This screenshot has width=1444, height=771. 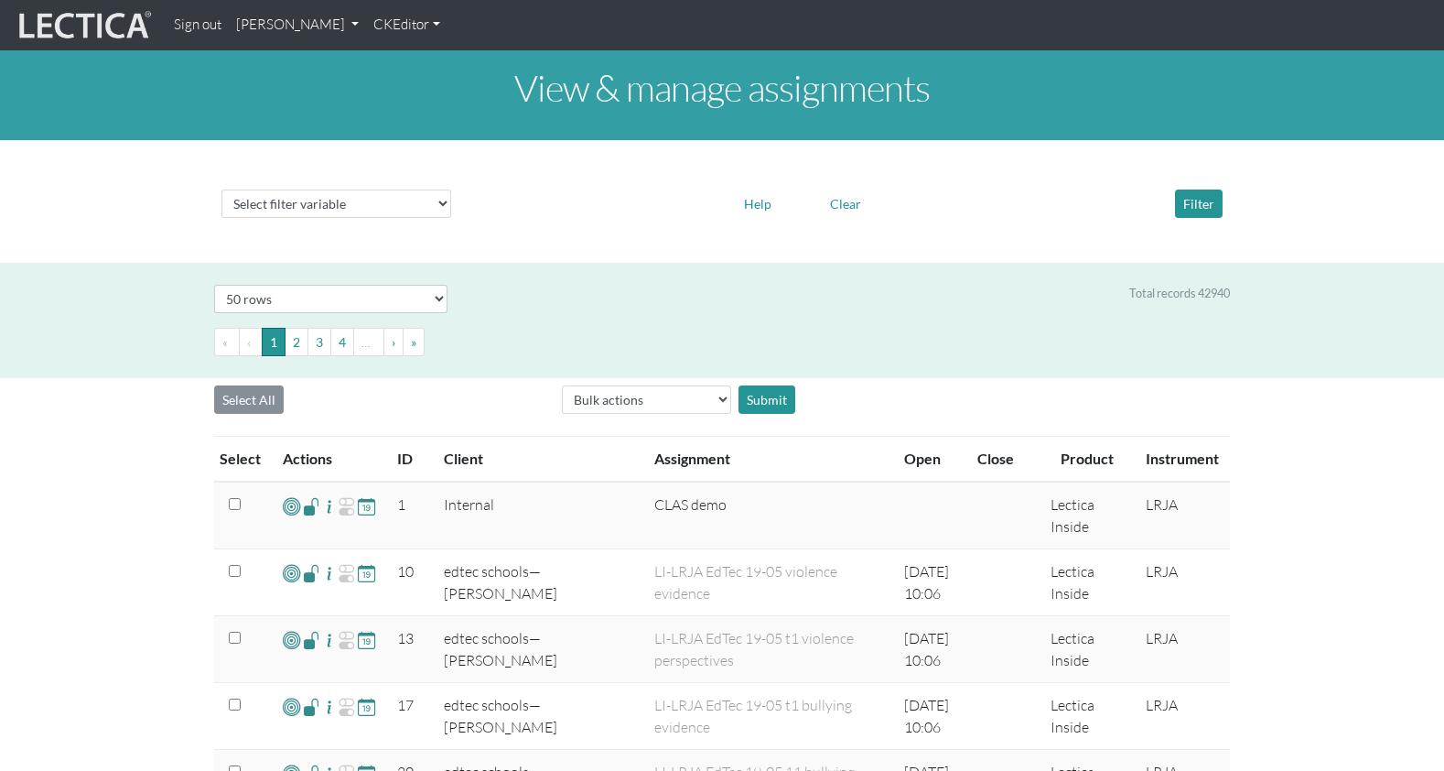 What do you see at coordinates (930, 459) in the screenshot?
I see `th: Open` at bounding box center [930, 459].